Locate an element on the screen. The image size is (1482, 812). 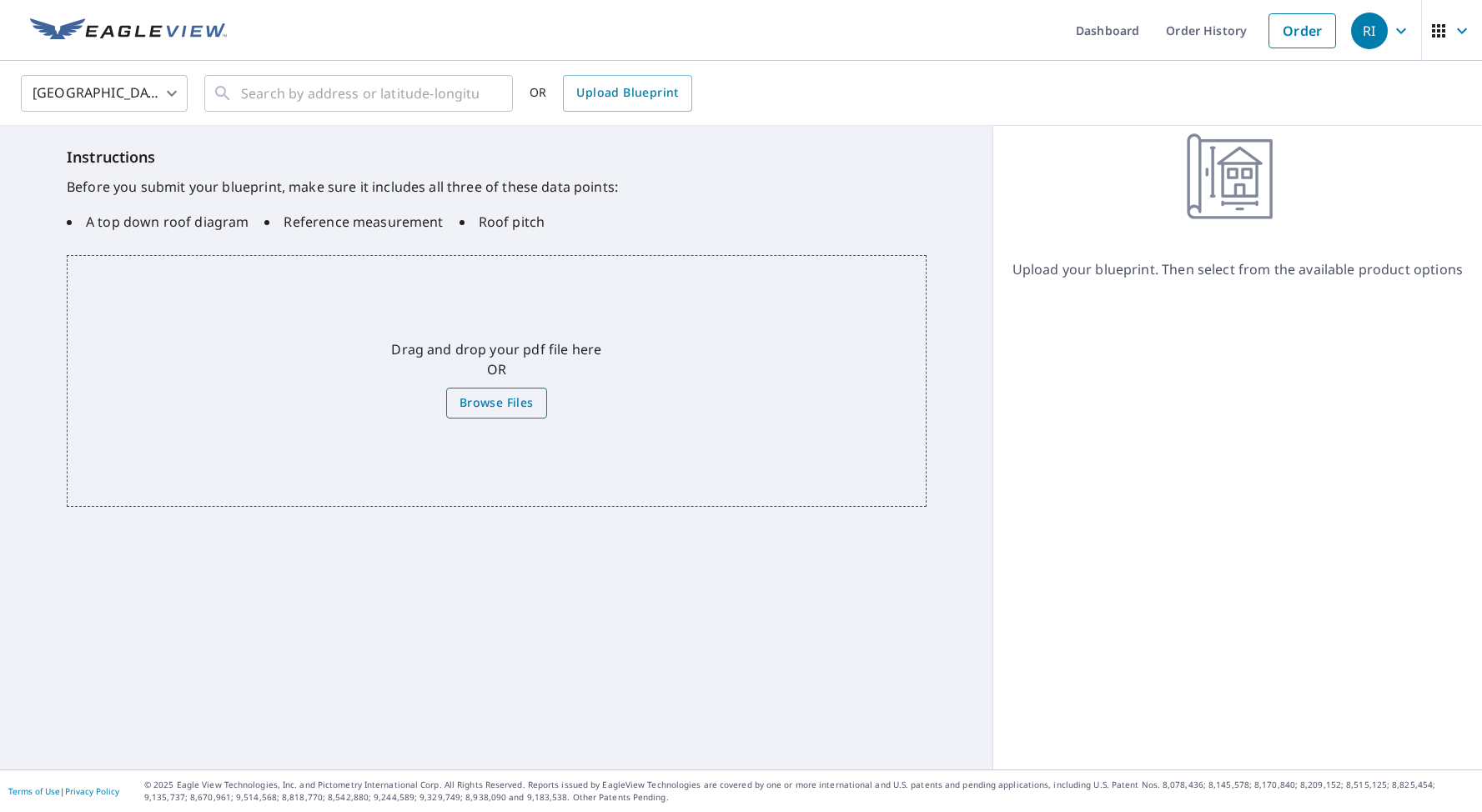
p: Drag and drop your pdf file here OR is located at coordinates (496, 359).